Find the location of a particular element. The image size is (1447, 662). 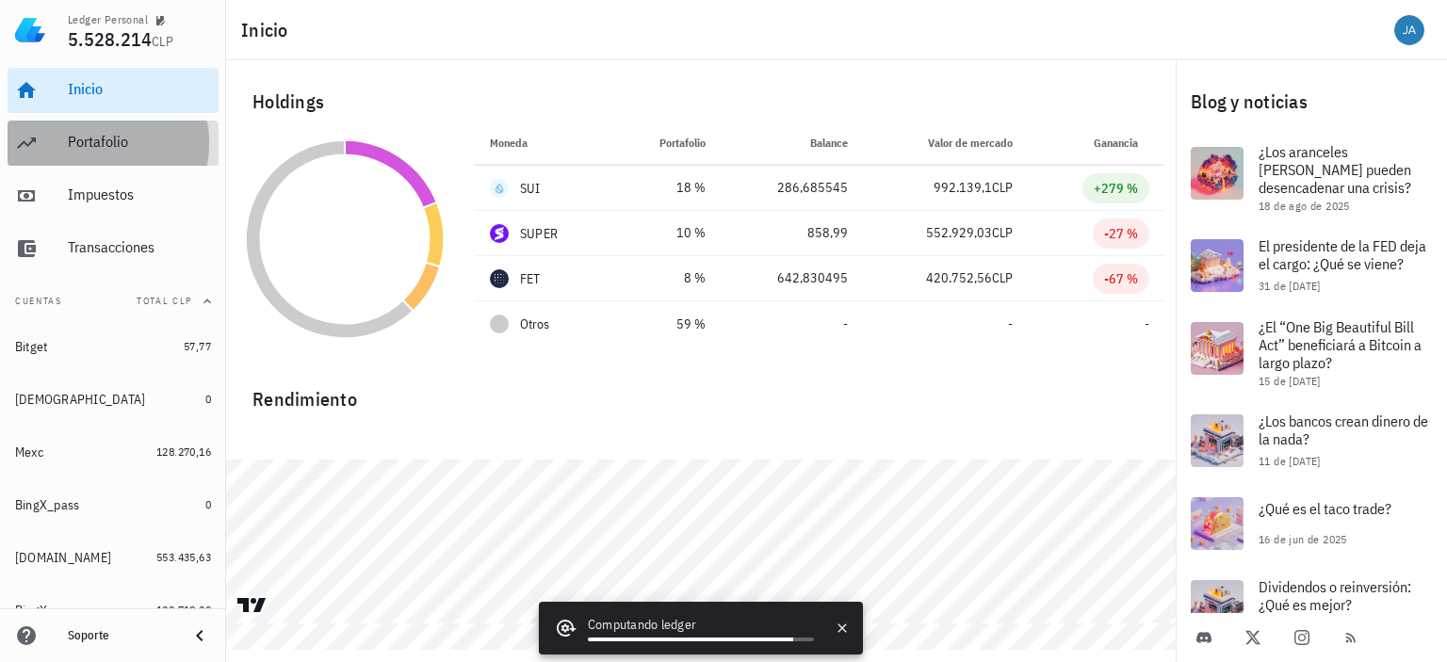

th: Moneda is located at coordinates (544, 143).